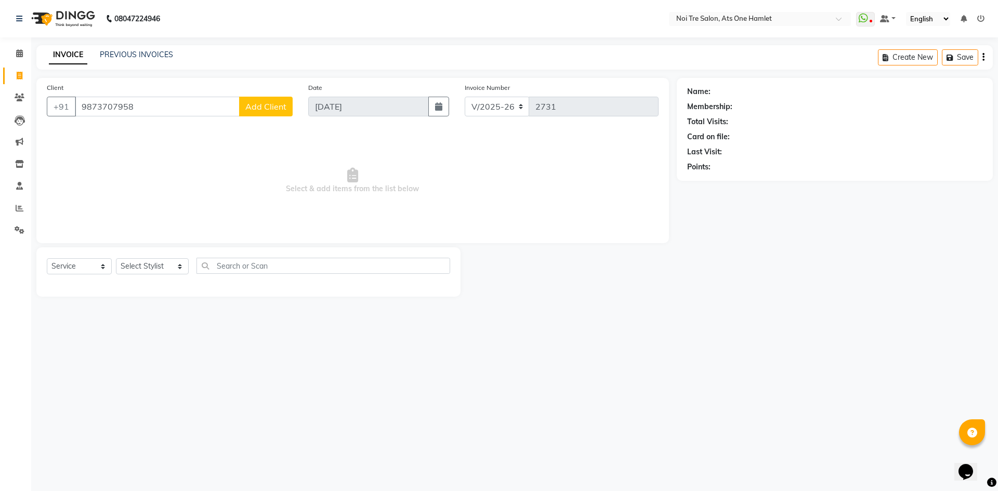 Image resolution: width=998 pixels, height=491 pixels. What do you see at coordinates (709, 107) in the screenshot?
I see `div: Membership:` at bounding box center [709, 107].